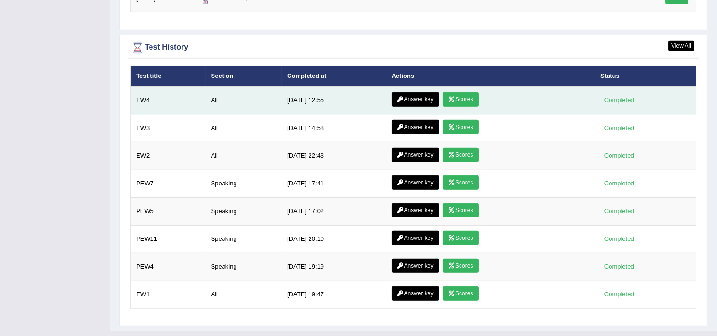  Describe the element at coordinates (168, 267) in the screenshot. I see `td: PEW4` at that location.